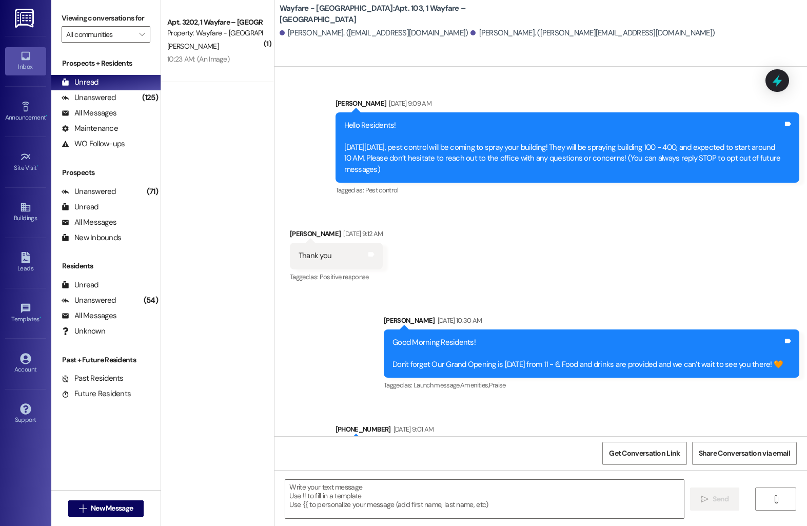 The image size is (807, 526). Describe the element at coordinates (152, 191) in the screenshot. I see `div: (71)` at that location.